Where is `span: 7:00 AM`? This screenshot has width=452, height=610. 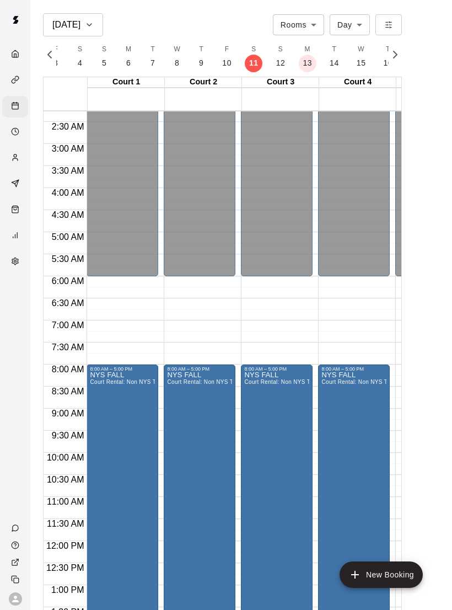 span: 7:00 AM is located at coordinates (68, 325).